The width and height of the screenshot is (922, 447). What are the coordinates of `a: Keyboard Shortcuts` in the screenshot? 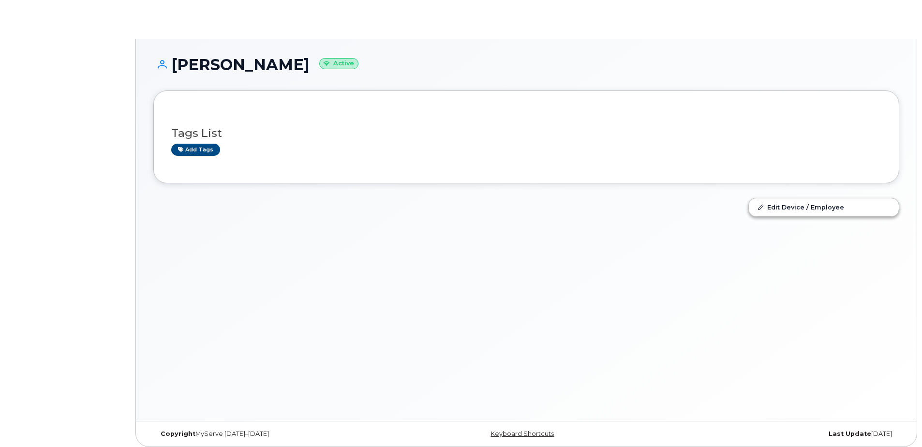 It's located at (522, 433).